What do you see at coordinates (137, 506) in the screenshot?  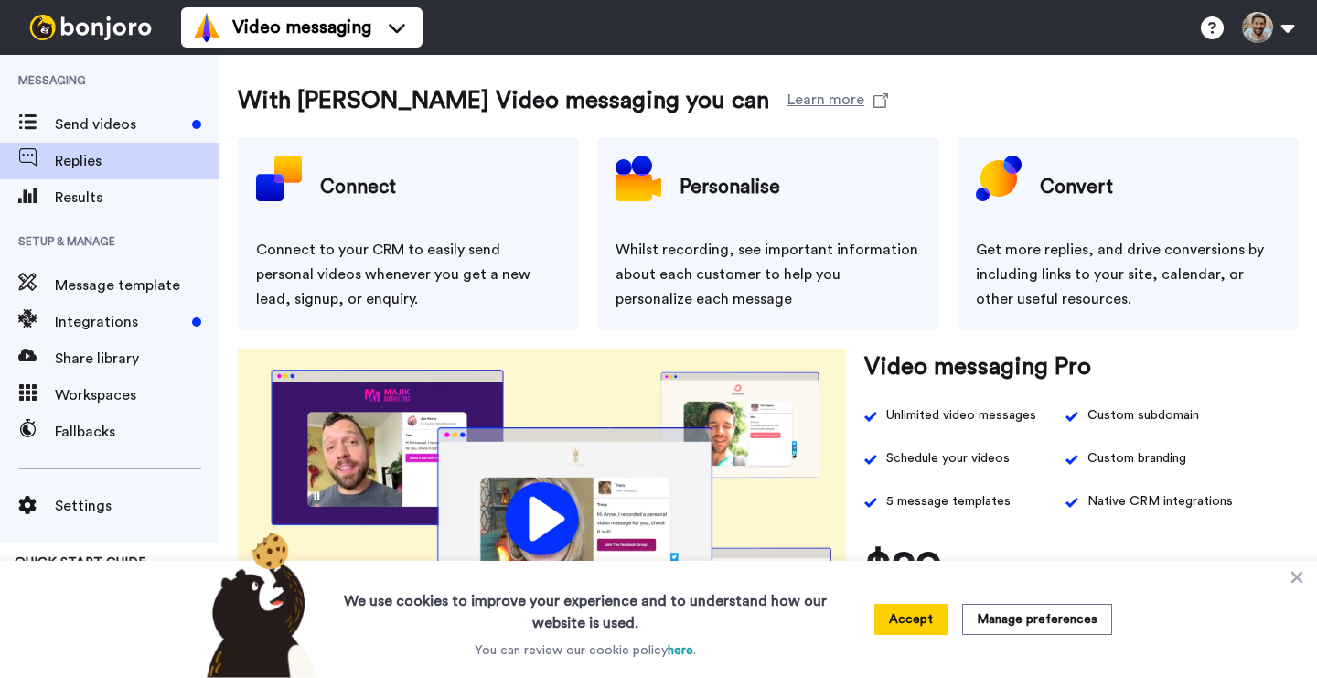 I see `span: Settings` at bounding box center [137, 506].